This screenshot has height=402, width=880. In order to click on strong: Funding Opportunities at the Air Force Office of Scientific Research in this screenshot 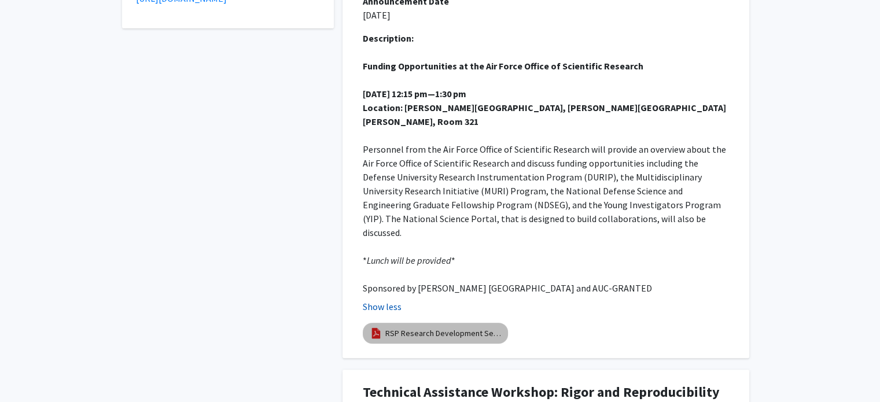, I will do `click(503, 66)`.